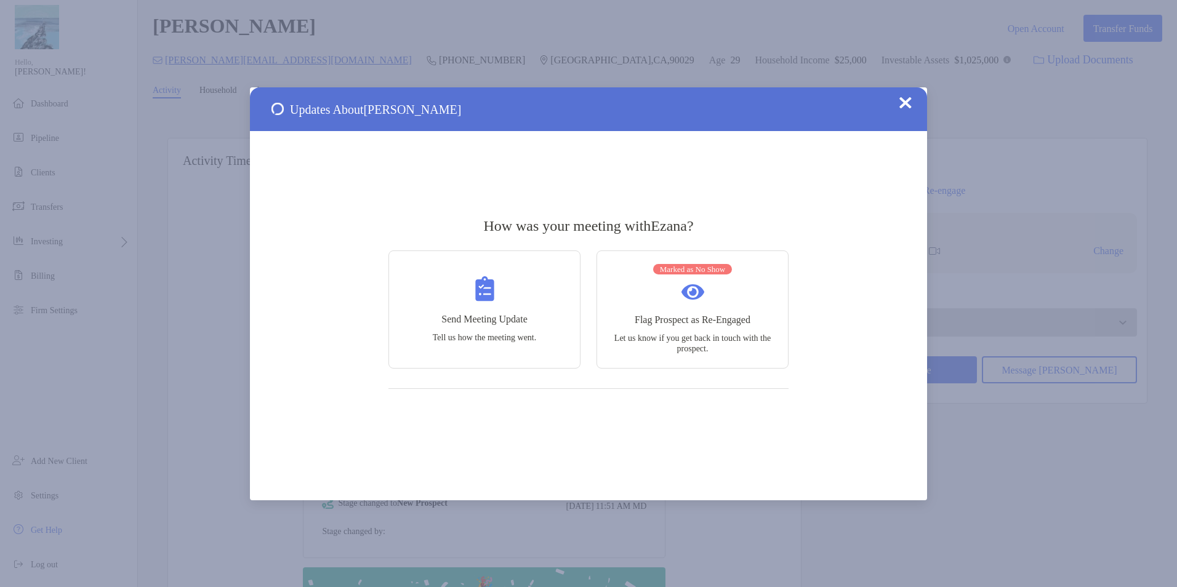 The height and width of the screenshot is (587, 1177). Describe the element at coordinates (906, 103) in the screenshot. I see `img: Close Updates Zoe` at that location.